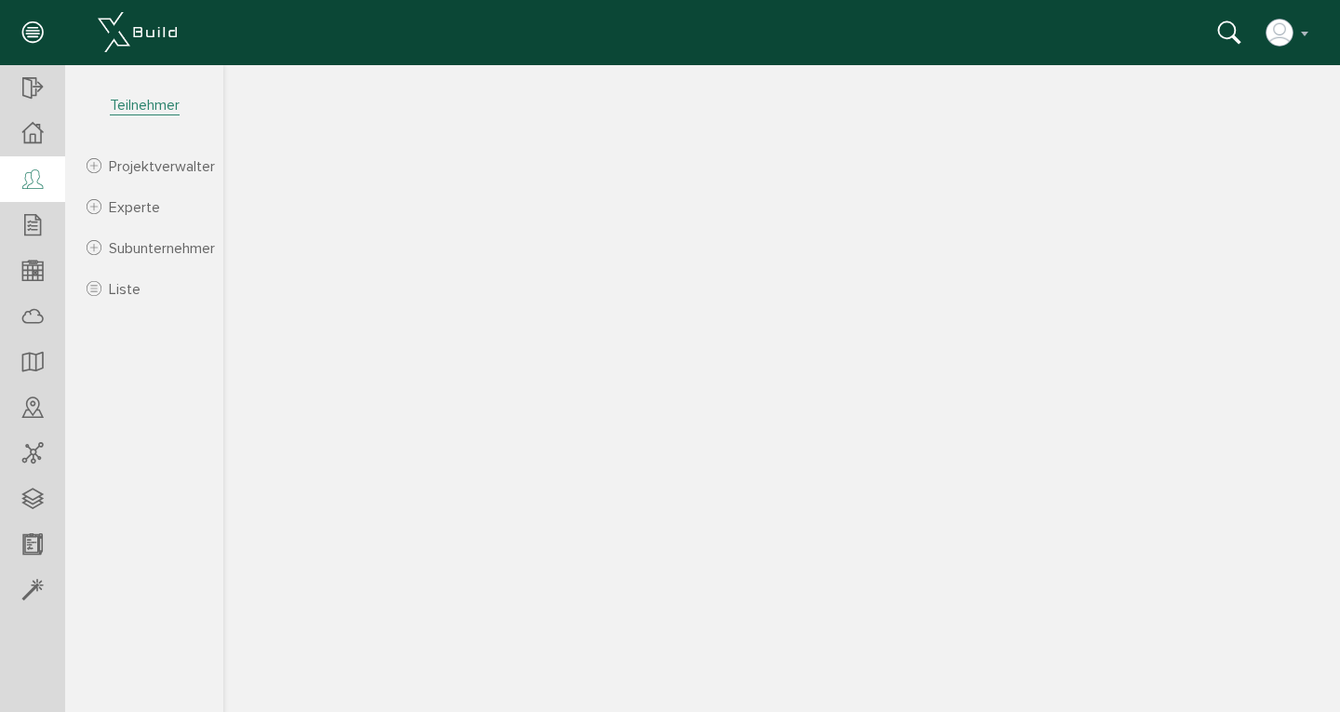 The image size is (1340, 712). What do you see at coordinates (1234, 33) in the screenshot?
I see `div: Suche` at bounding box center [1234, 33].